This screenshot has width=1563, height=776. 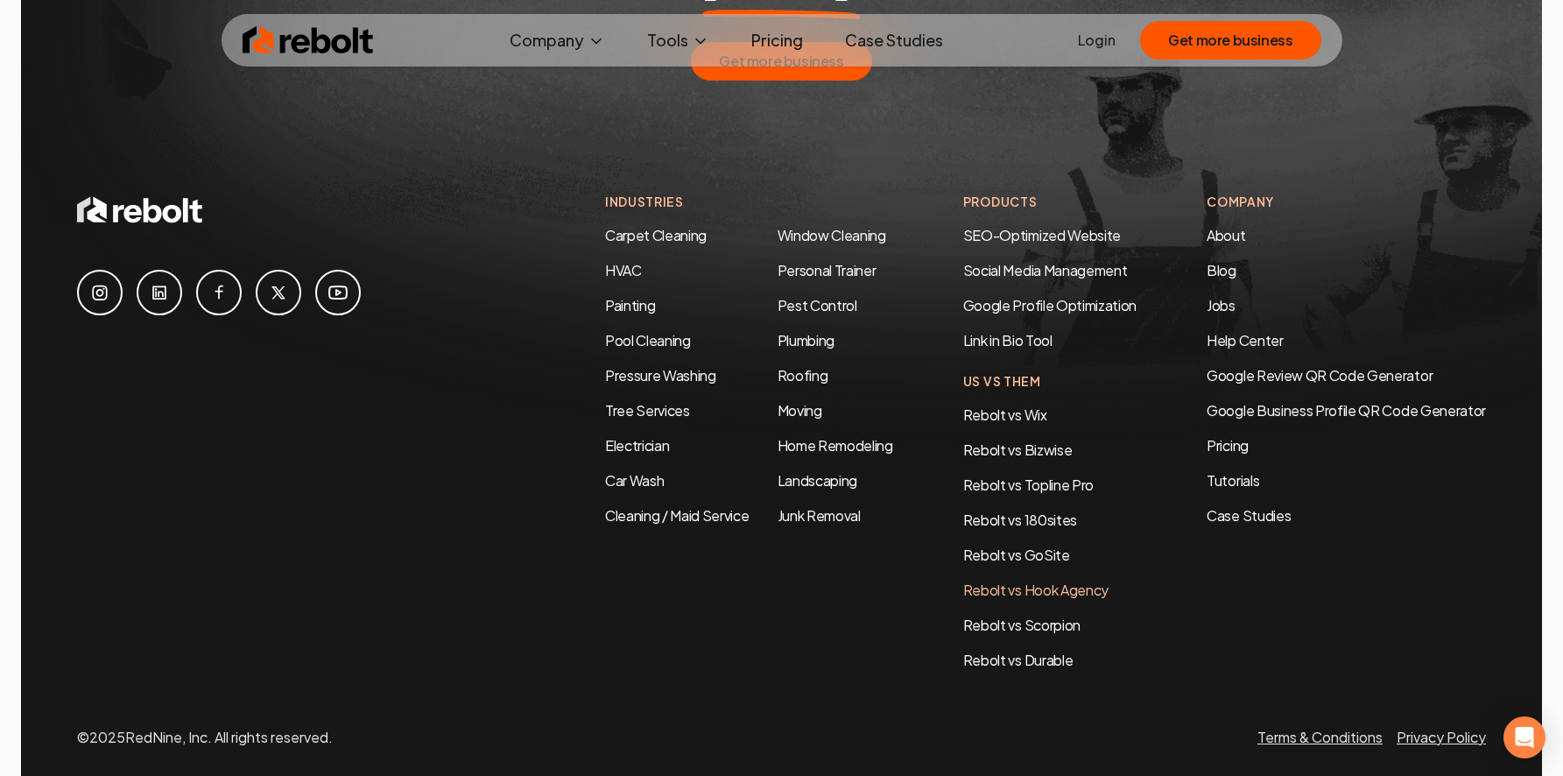 I want to click on a: Window Cleaning, so click(x=832, y=235).